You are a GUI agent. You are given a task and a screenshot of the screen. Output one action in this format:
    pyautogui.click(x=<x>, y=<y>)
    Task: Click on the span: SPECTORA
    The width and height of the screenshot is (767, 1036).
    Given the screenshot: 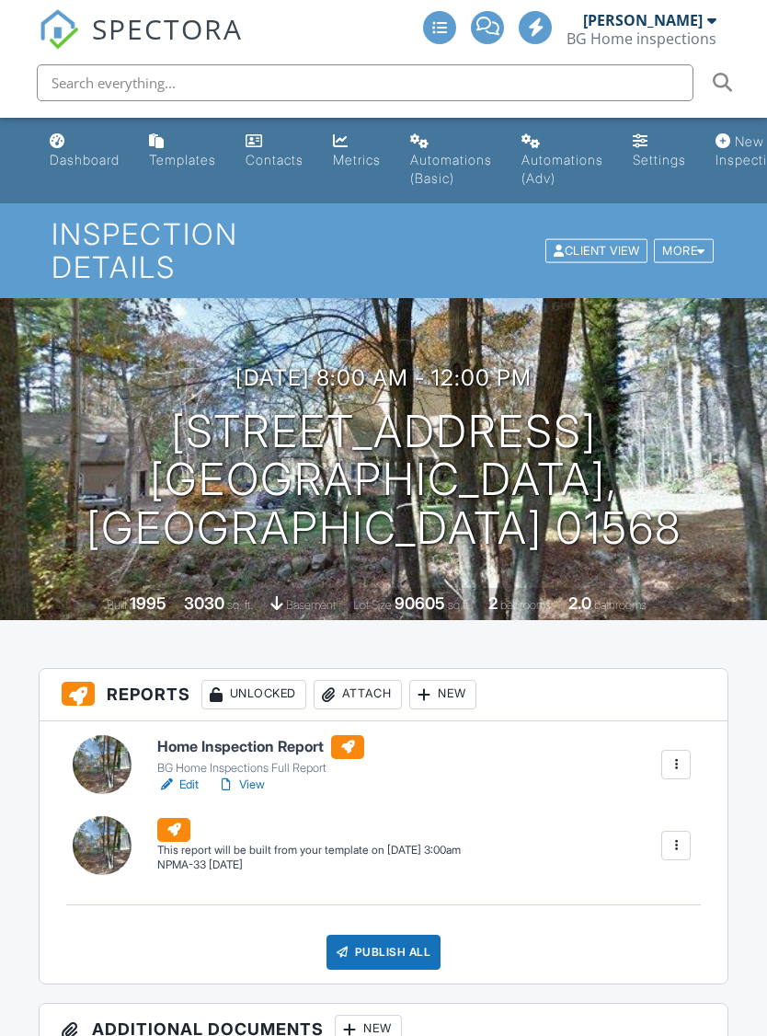 What is the action you would take?
    pyautogui.click(x=167, y=29)
    